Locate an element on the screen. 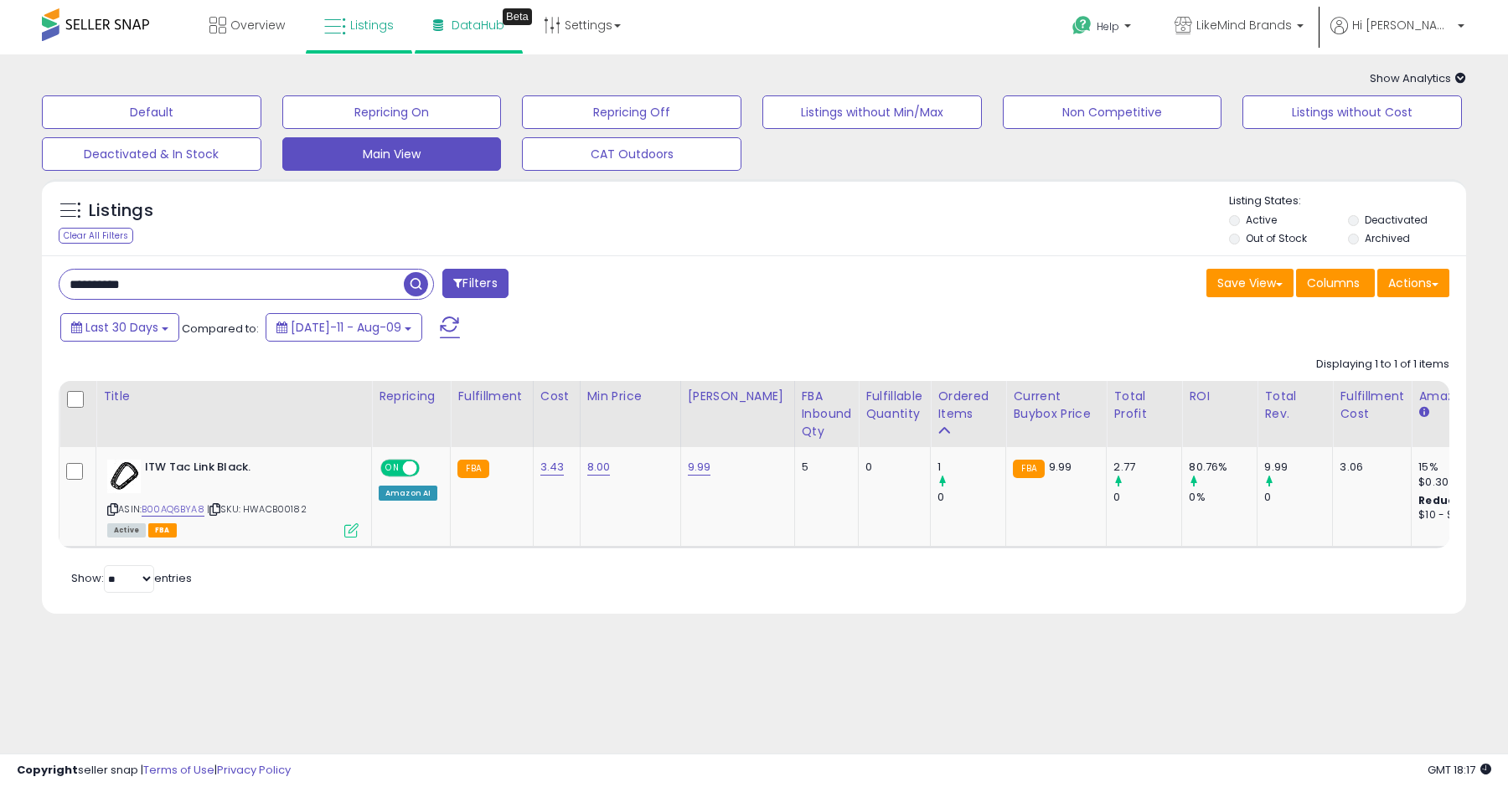 This screenshot has width=1508, height=787. div: ASIN: is located at coordinates (233, 498).